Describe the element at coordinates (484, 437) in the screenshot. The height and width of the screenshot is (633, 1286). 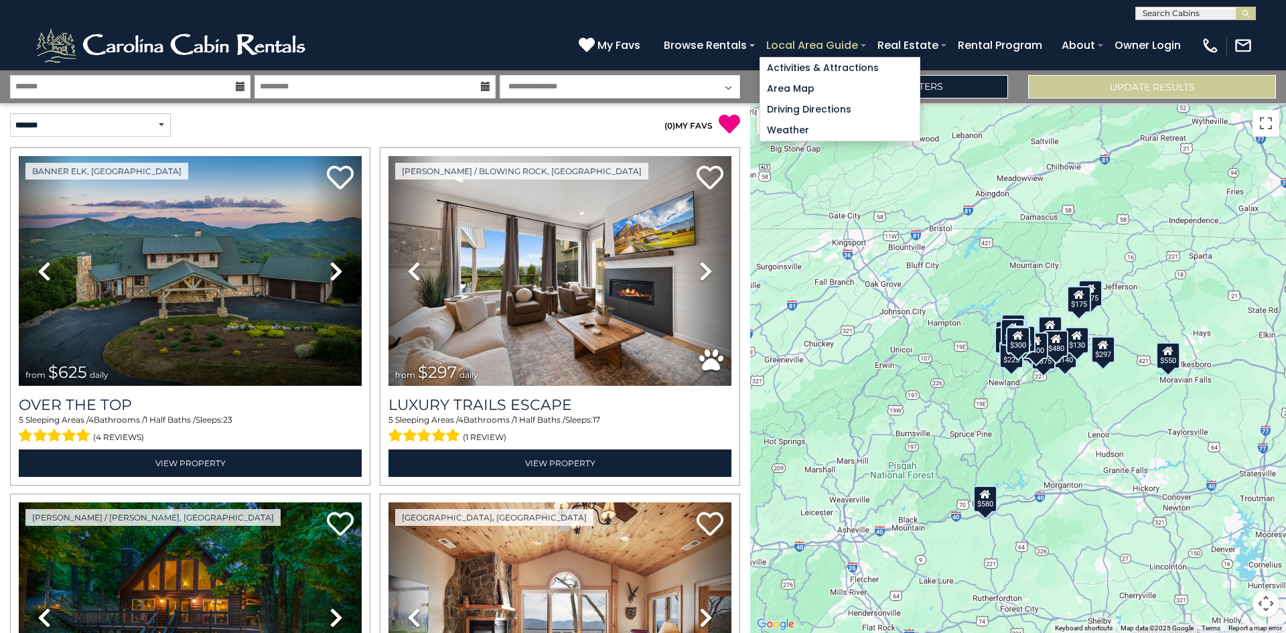
I see `span: (1 review)` at that location.